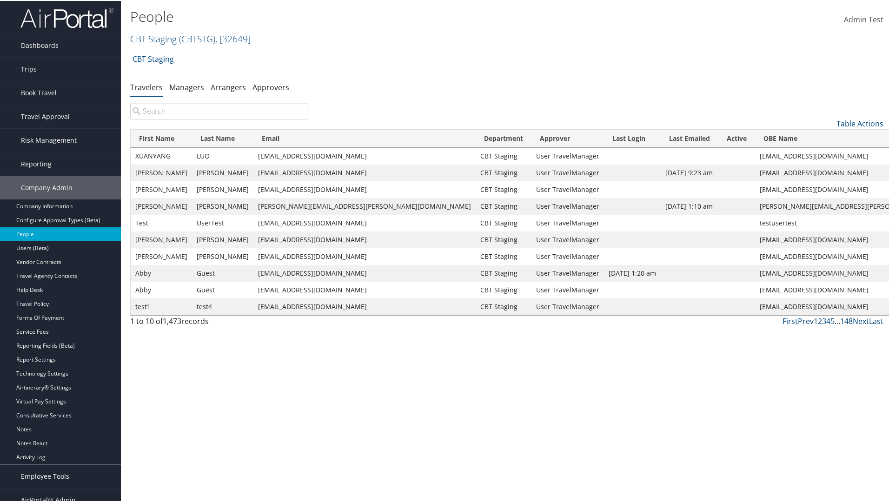 Image resolution: width=889 pixels, height=502 pixels. What do you see at coordinates (223, 306) in the screenshot?
I see `td: test4` at bounding box center [223, 306].